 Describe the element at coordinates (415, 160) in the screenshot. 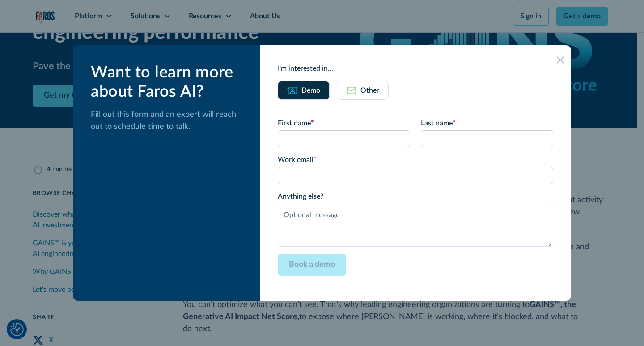

I see `label: Work email` at that location.